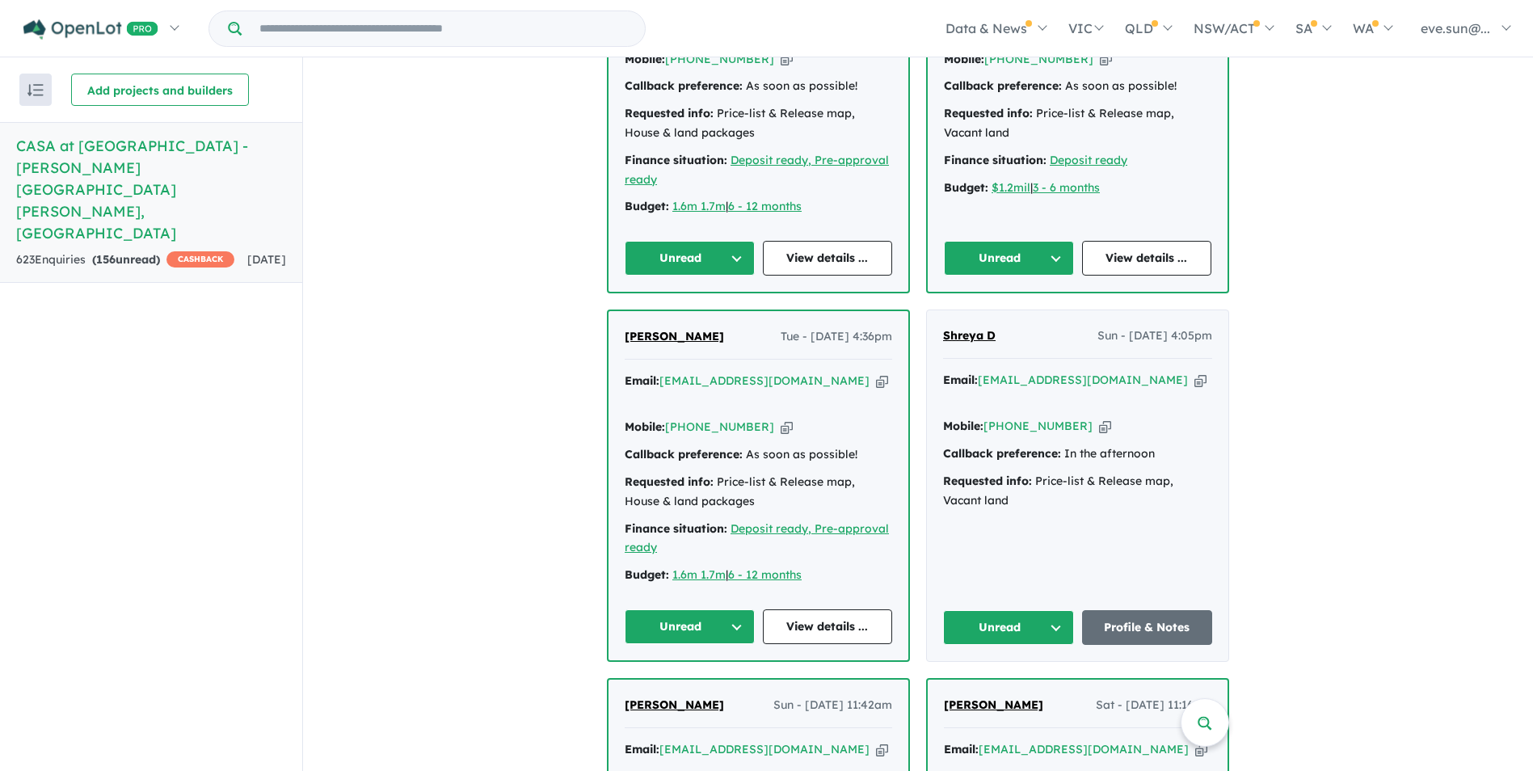 This screenshot has height=771, width=1533. I want to click on a: Profile & Notes, so click(1148, 627).